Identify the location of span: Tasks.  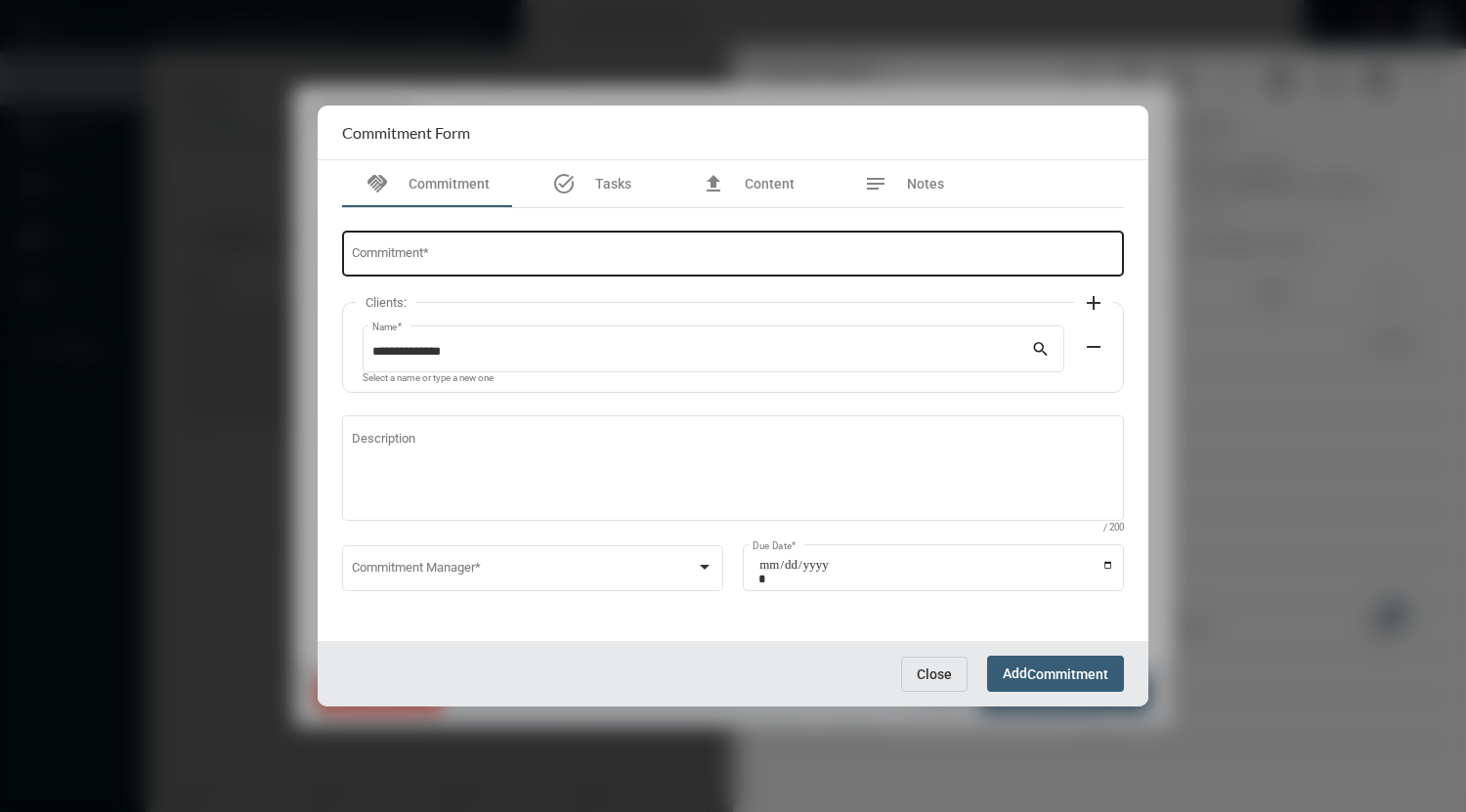
(613, 184).